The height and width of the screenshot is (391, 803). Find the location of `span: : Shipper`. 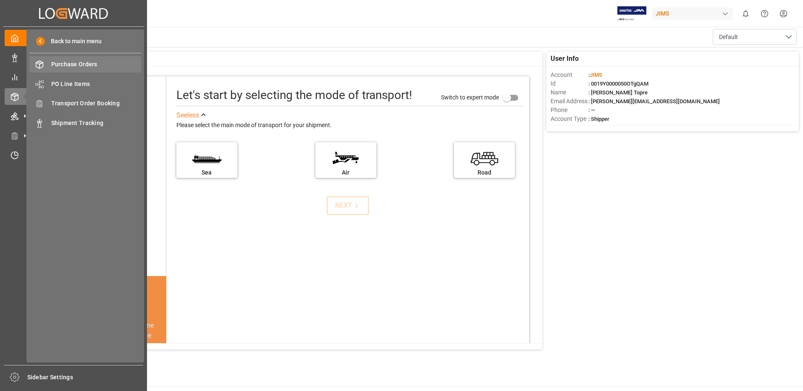

span: : Shipper is located at coordinates (599, 119).